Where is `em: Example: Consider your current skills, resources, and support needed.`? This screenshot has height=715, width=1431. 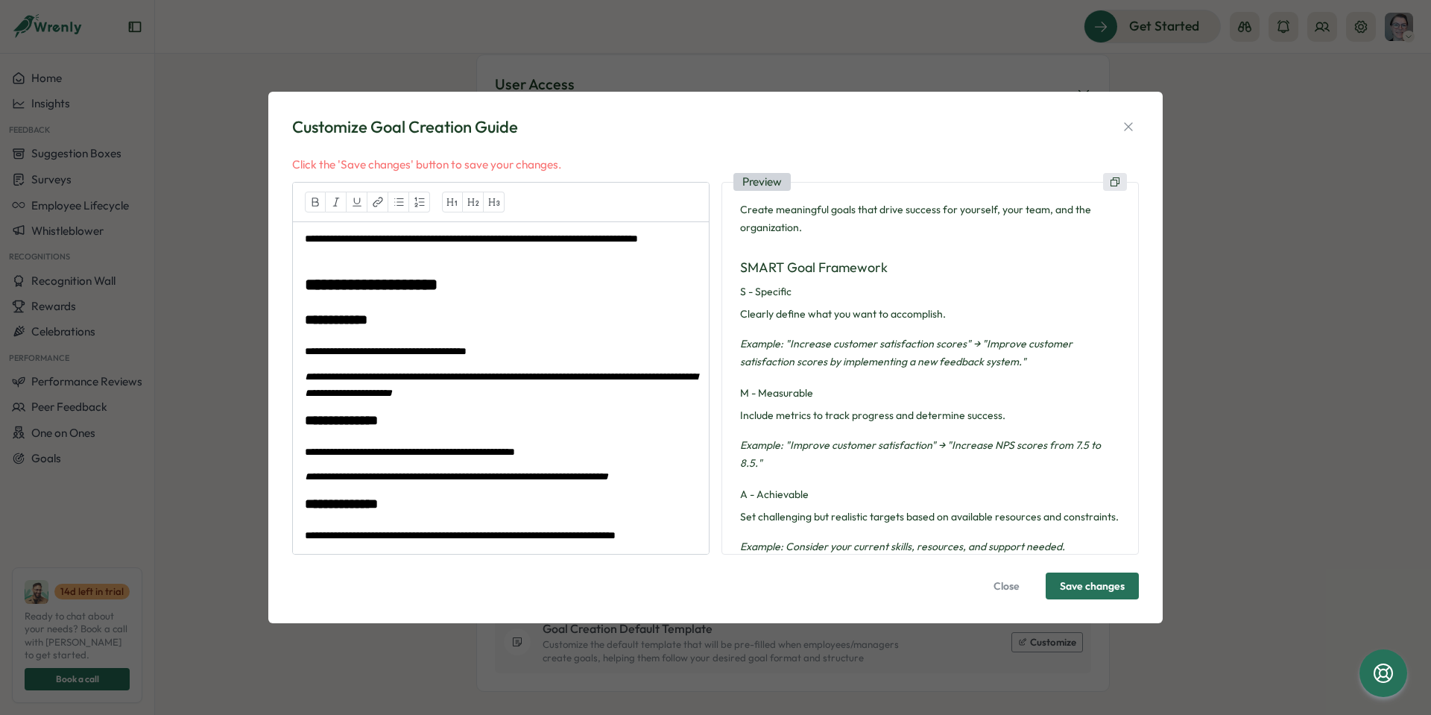
em: Example: Consider your current skills, resources, and support needed. is located at coordinates (903, 546).